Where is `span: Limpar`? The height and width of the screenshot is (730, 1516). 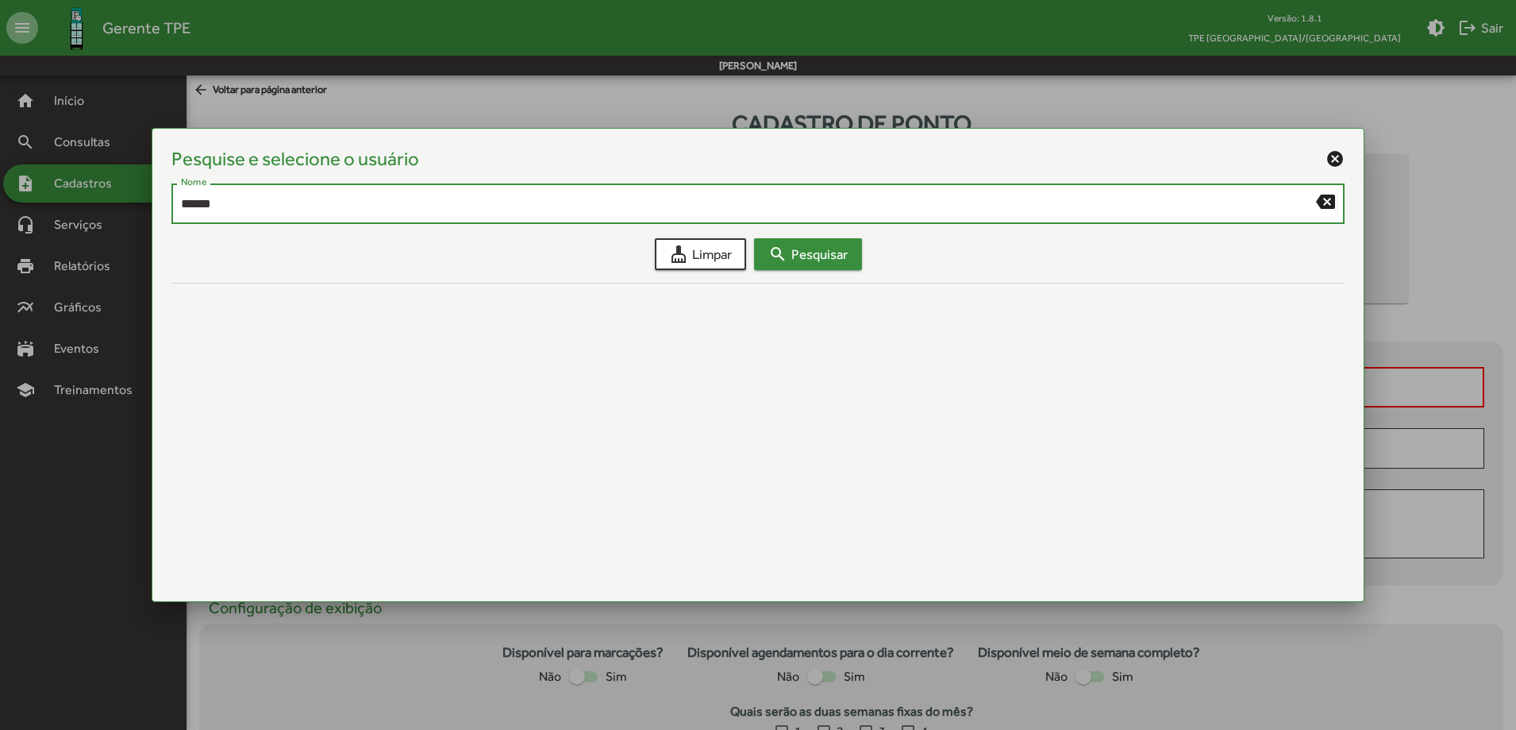
span: Limpar is located at coordinates (700, 254).